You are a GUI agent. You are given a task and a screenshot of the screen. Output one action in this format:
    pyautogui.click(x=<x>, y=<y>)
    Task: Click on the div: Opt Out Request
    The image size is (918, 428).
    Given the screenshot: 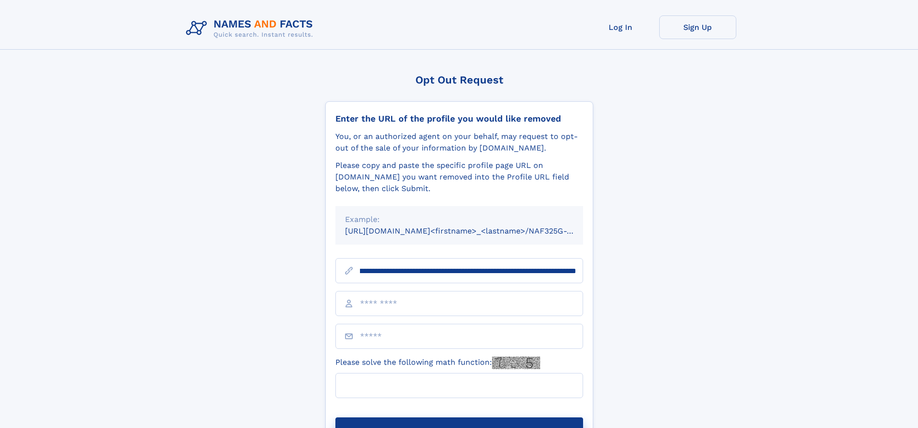 What is the action you would take?
    pyautogui.click(x=459, y=80)
    